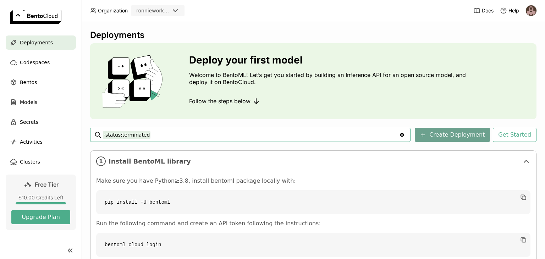 The image size is (545, 259). What do you see at coordinates (41, 142) in the screenshot?
I see `a: Activities` at bounding box center [41, 142].